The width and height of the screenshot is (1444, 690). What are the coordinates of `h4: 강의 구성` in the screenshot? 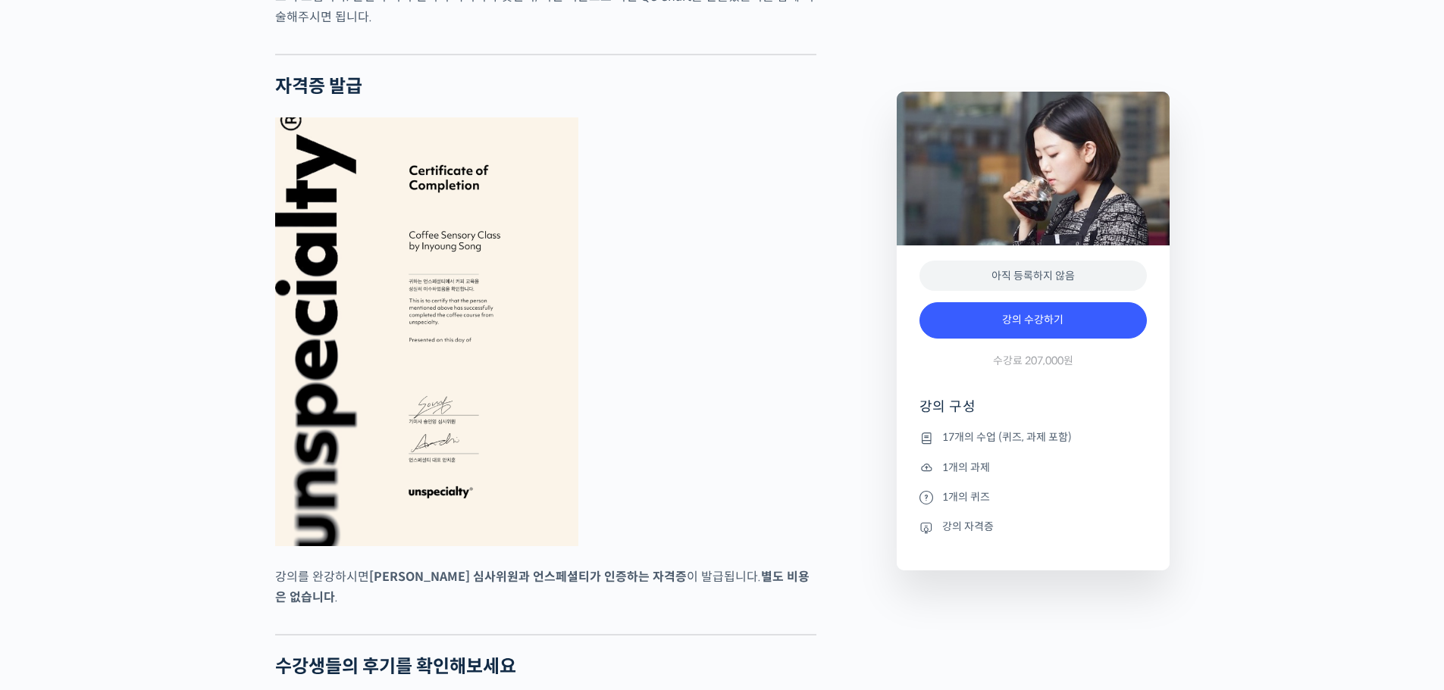 It's located at (1033, 413).